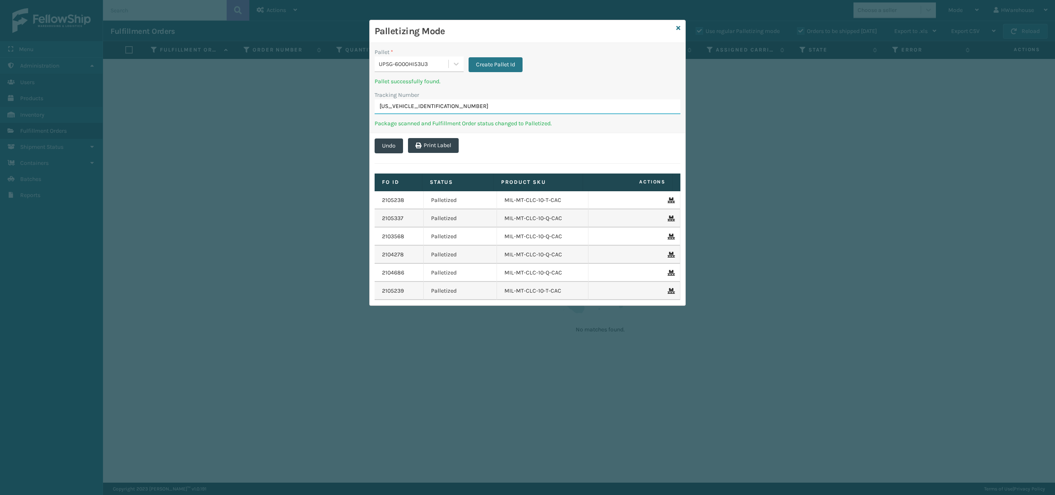 This screenshot has height=495, width=1055. Describe the element at coordinates (393, 236) in the screenshot. I see `a: 2103568` at that location.